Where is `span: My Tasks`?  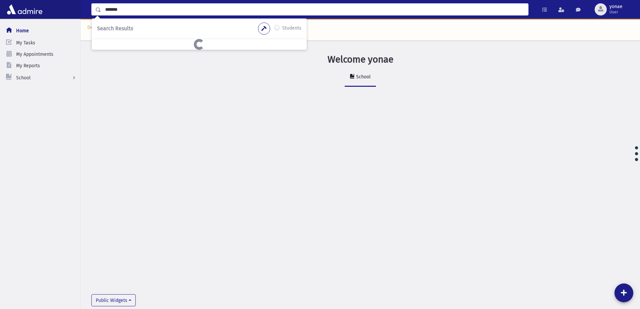 span: My Tasks is located at coordinates (26, 43).